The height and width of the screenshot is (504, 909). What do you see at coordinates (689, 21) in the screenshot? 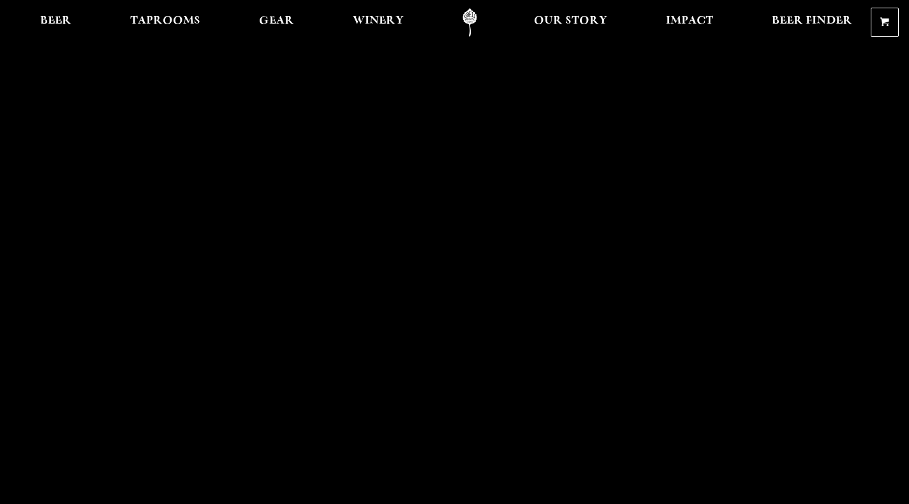
I see `span: Impact` at bounding box center [689, 21].